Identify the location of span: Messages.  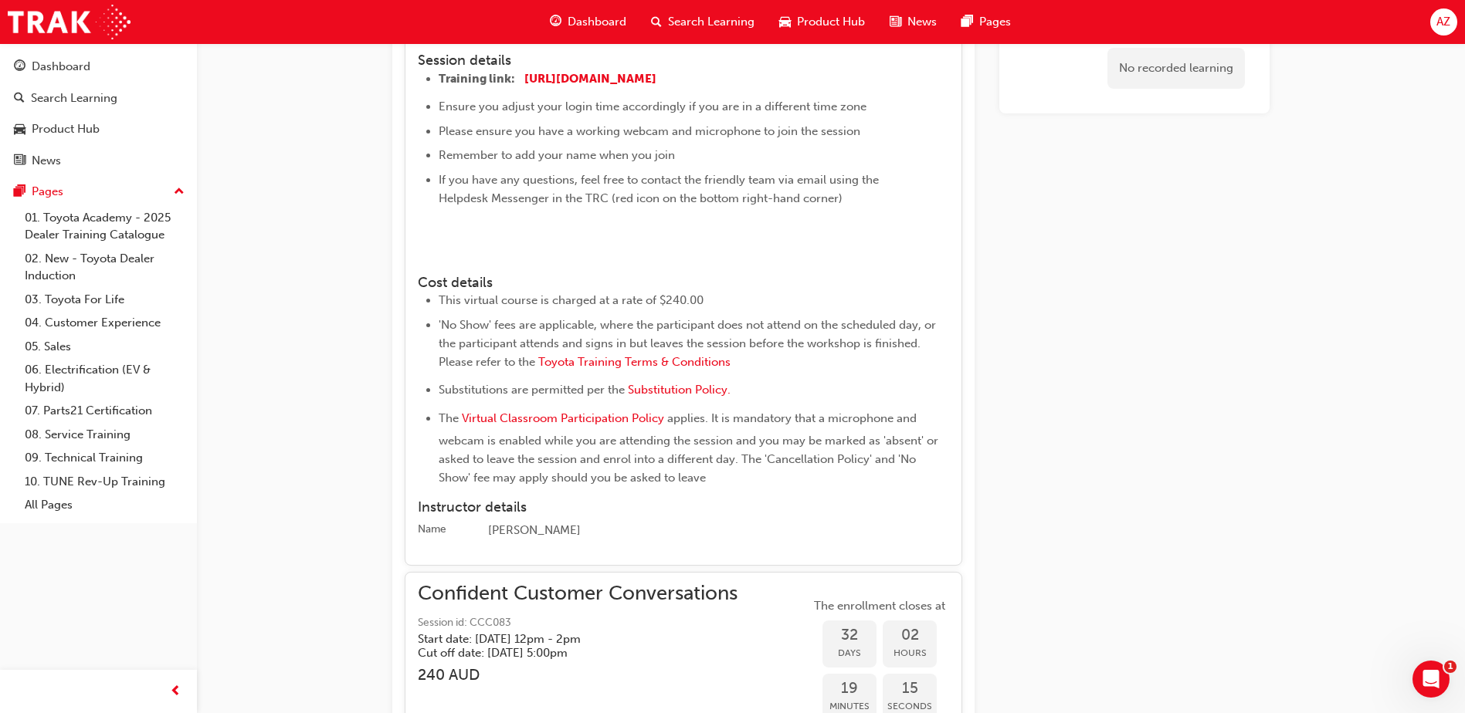
(232, 526).